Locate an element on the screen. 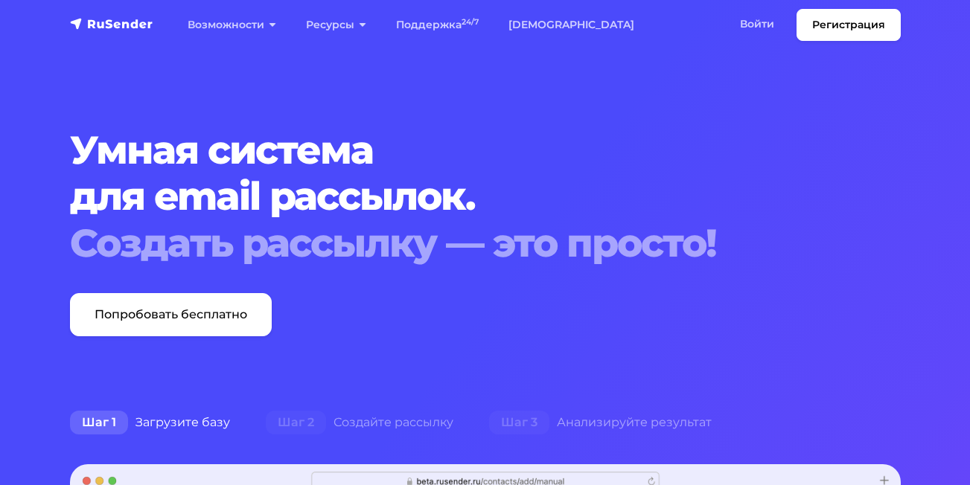  span: Шаг 3 is located at coordinates (519, 423).